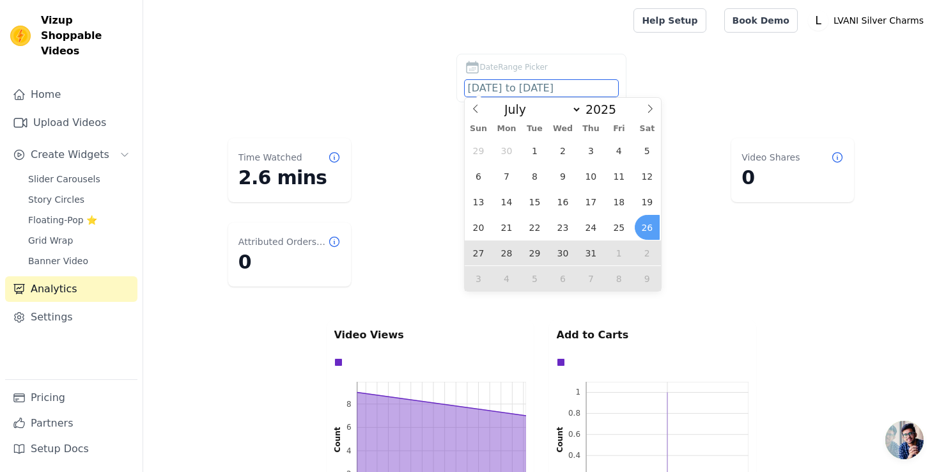 This screenshot has width=939, height=472. What do you see at coordinates (578, 392) in the screenshot?
I see `g: 1` at bounding box center [578, 392].